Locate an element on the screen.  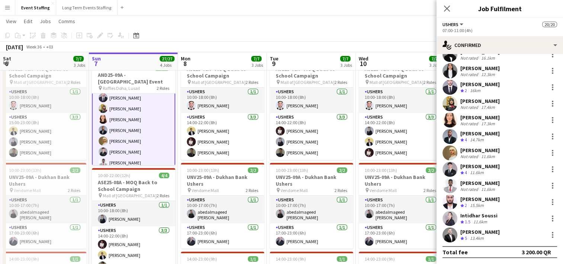
span: 6 is located at coordinates (6, 63).